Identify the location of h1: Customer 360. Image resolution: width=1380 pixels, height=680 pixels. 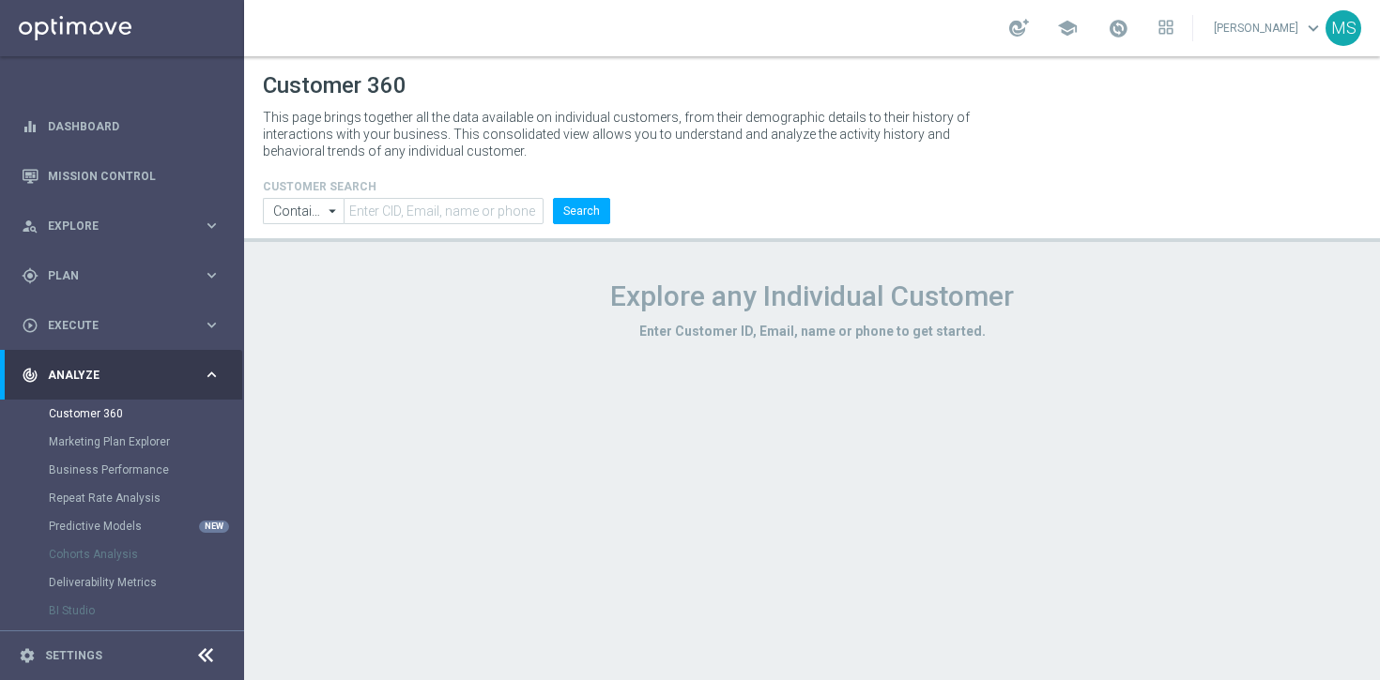
(812, 85).